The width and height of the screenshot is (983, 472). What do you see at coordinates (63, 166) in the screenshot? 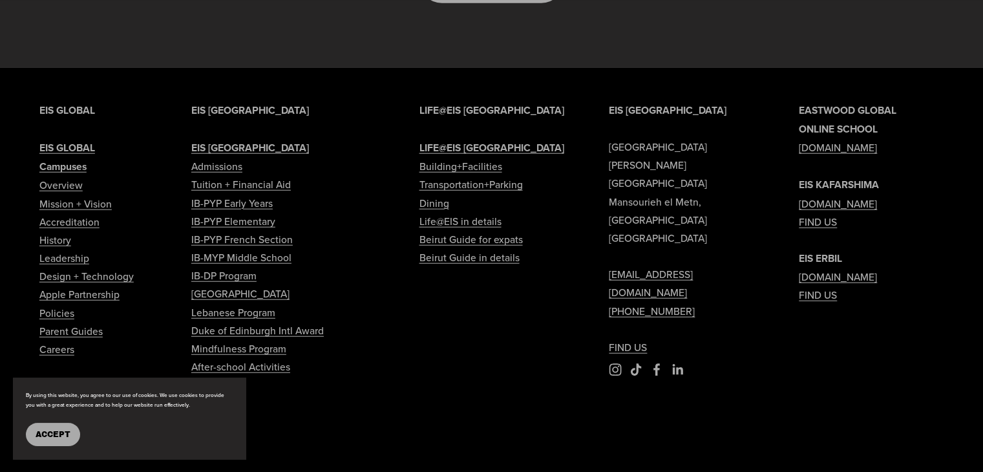
I see `a: Campuses` at bounding box center [63, 166].